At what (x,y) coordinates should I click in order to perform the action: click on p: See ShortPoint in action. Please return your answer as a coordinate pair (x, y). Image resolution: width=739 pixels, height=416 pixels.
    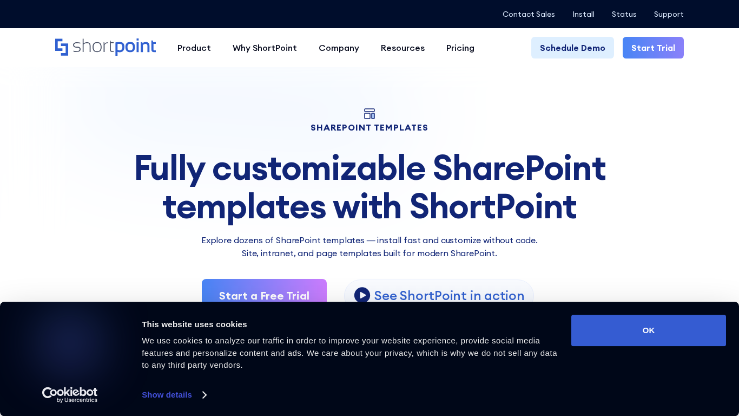
    Looking at the image, I should click on (449, 295).